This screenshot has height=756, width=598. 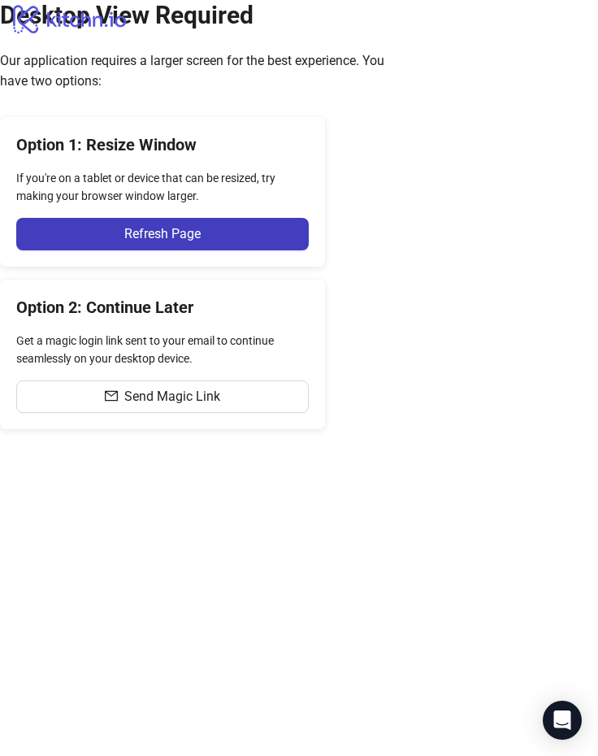 What do you see at coordinates (172, 397) in the screenshot?
I see `span: Send Magic Link` at bounding box center [172, 397].